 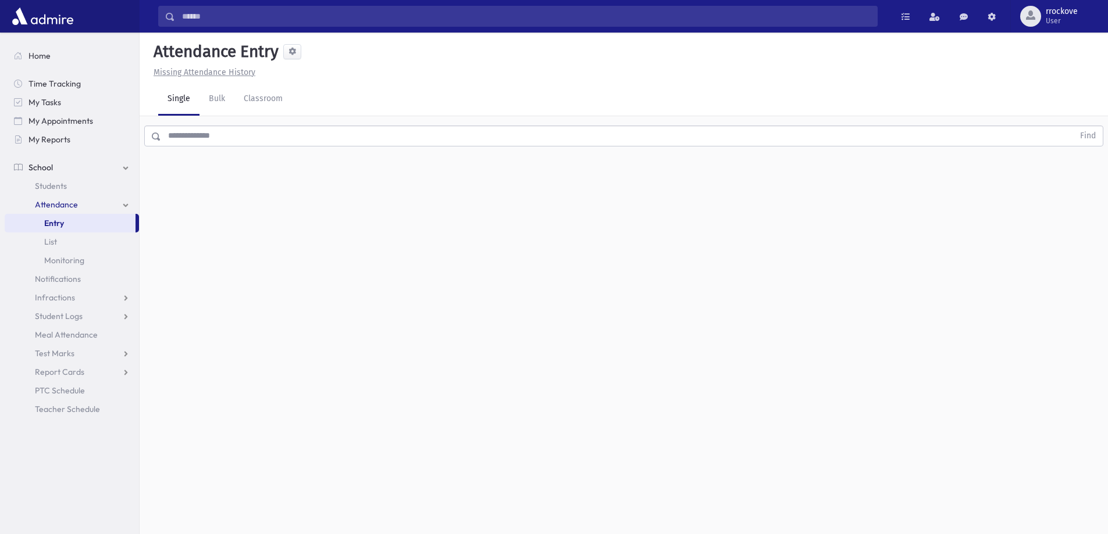 I want to click on a: List, so click(x=72, y=242).